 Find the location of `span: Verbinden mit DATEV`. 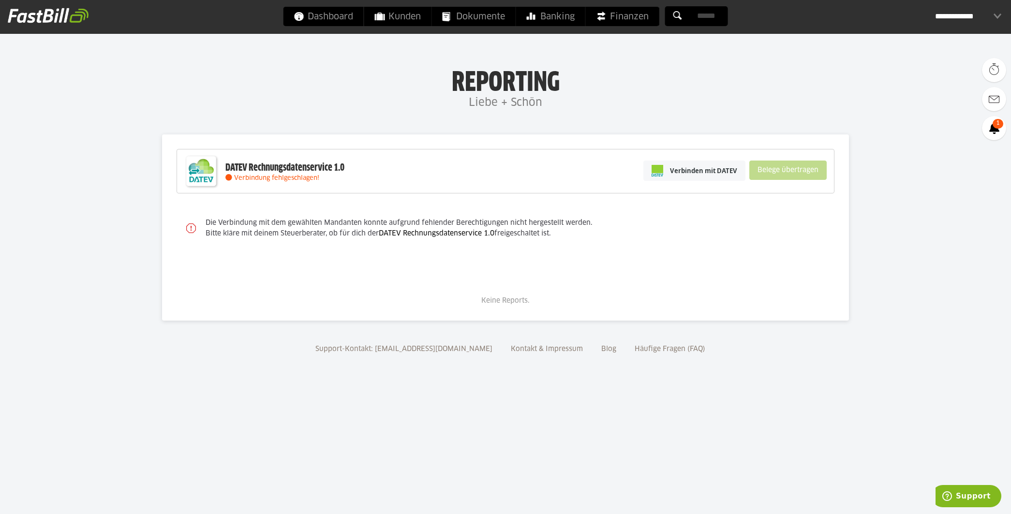

span: Verbinden mit DATEV is located at coordinates (703, 171).